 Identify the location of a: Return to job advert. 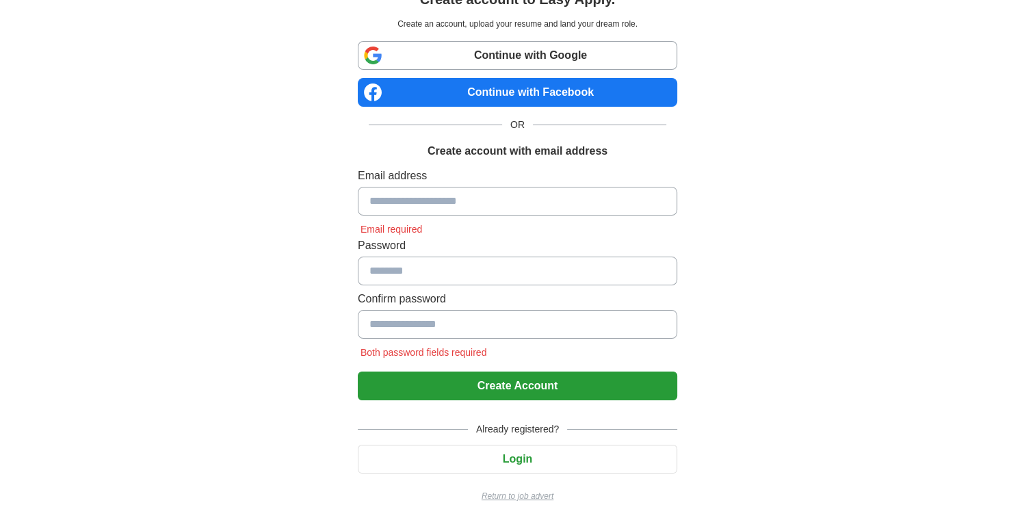
(517, 496).